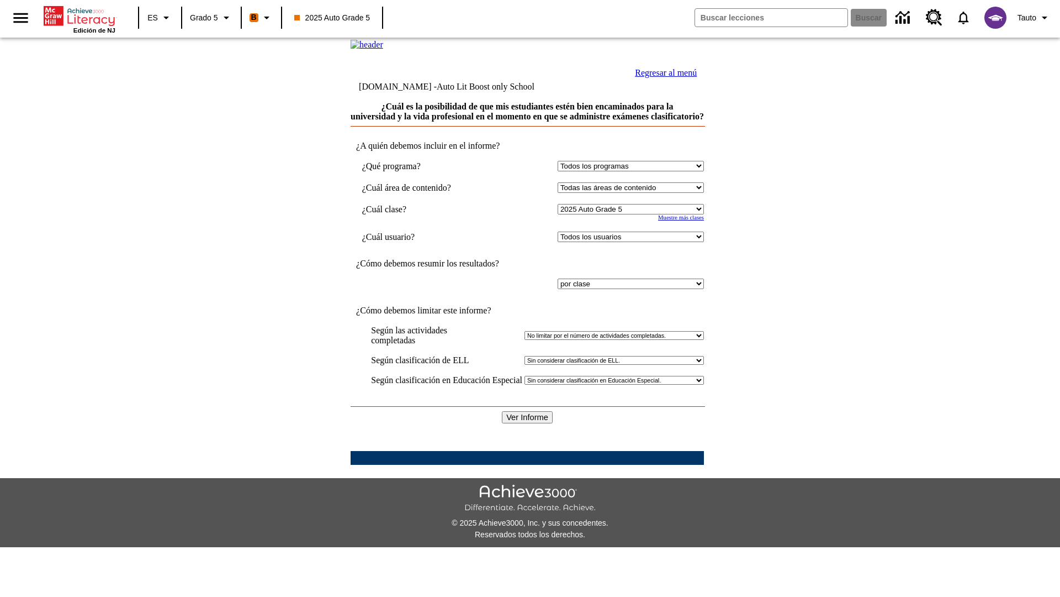 This screenshot has height=597, width=1060. What do you see at coordinates (904, 18) in the screenshot?
I see `a: Centro de información` at bounding box center [904, 18].